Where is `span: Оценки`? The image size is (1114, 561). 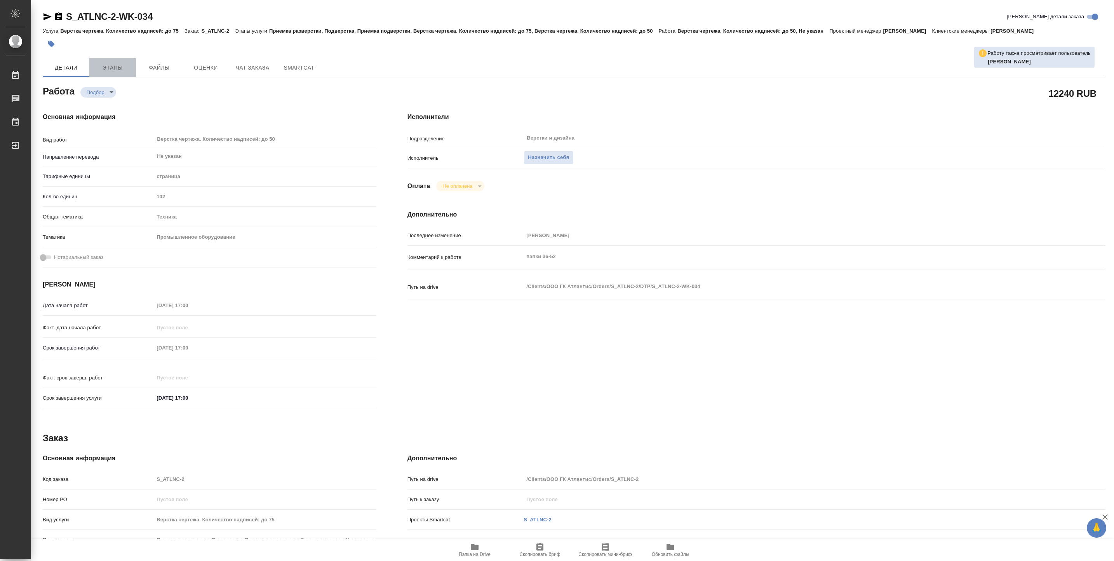
span: Оценки is located at coordinates (206, 68).